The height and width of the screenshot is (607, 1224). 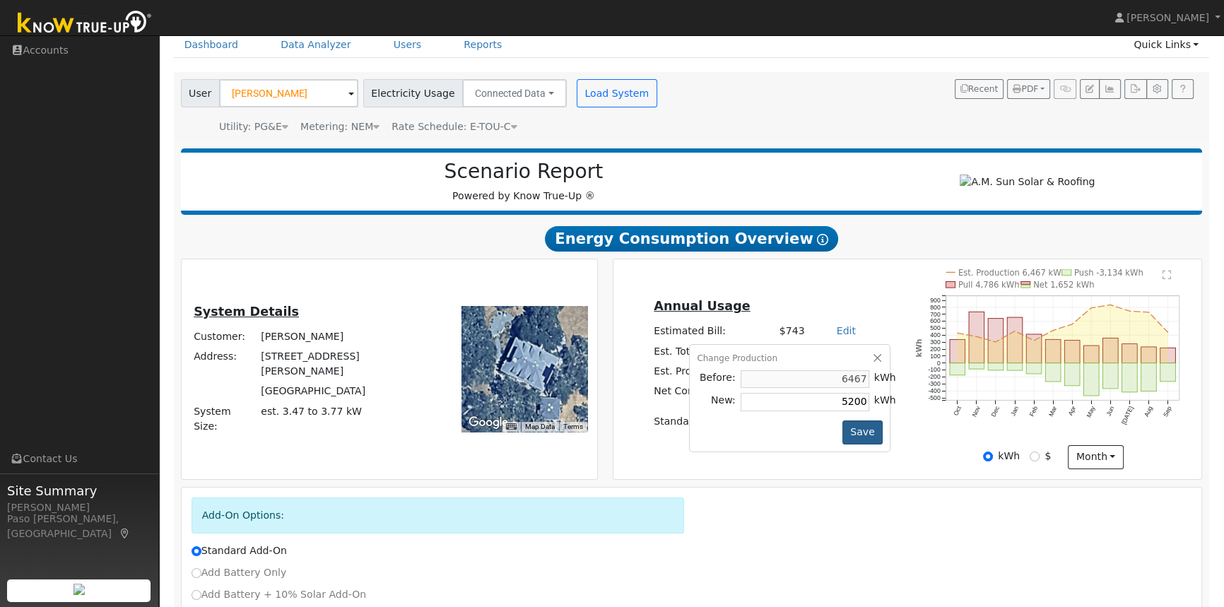 What do you see at coordinates (288, 93) in the screenshot?
I see `input: Select a User` at bounding box center [288, 93].